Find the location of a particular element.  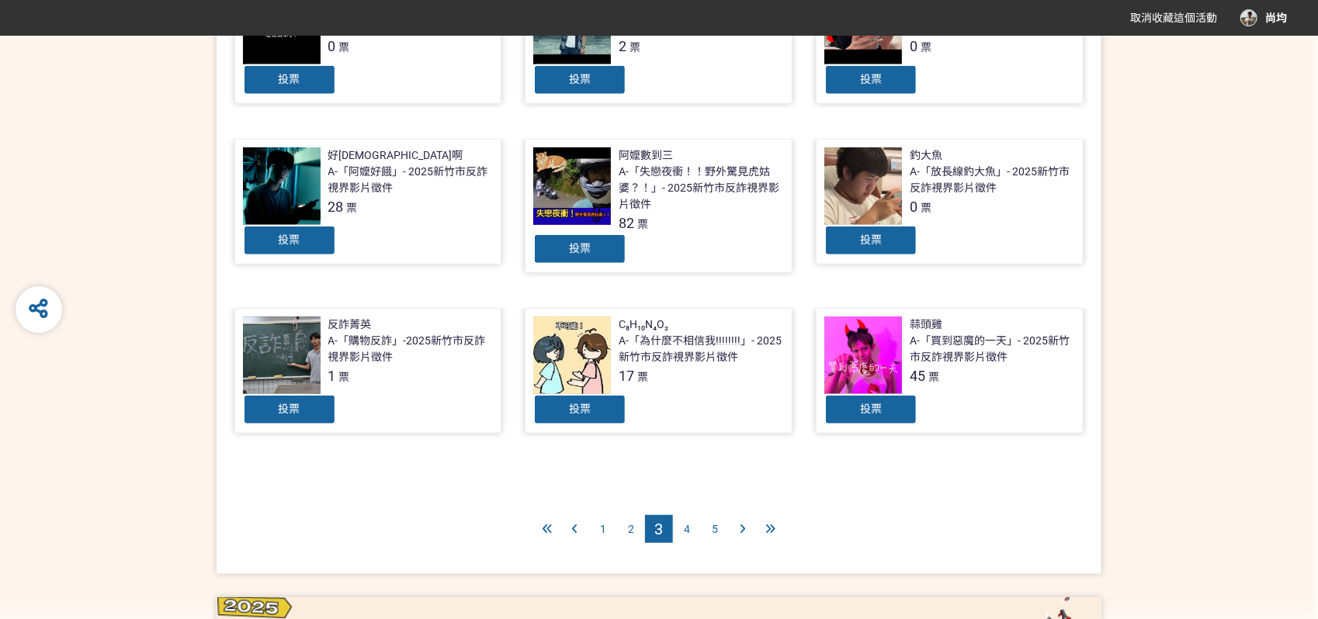

span: 4 is located at coordinates (687, 529).